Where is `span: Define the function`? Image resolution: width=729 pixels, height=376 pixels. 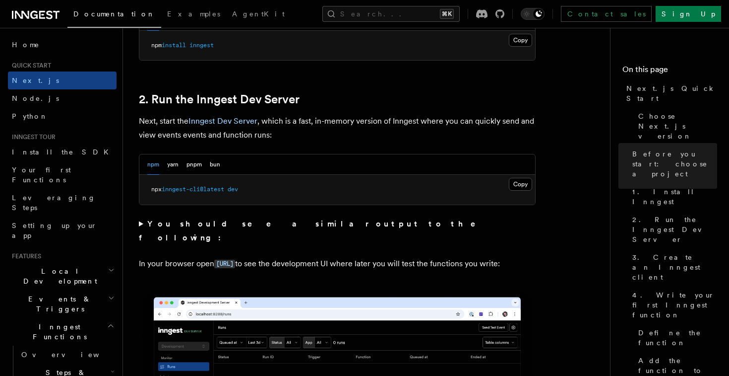 span: Define the function is located at coordinates (678, 337).